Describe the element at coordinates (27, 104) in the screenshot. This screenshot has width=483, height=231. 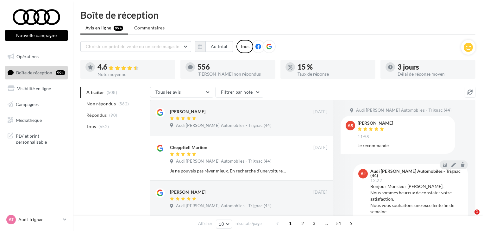
I see `span: Campagnes` at that location.